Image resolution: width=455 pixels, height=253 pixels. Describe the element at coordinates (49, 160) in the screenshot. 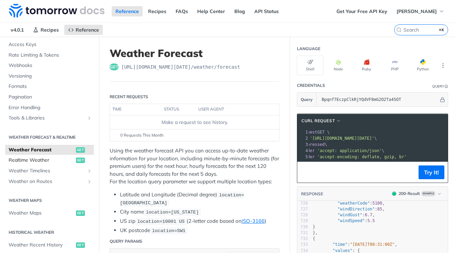

I see `a: Realtime Weatherget` at that location.